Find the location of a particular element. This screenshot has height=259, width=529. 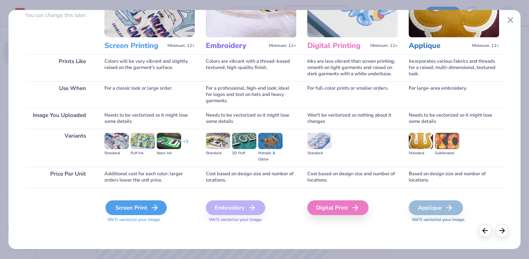

div: For a professional, high-end look; ideal for logos and text on hats and heavy garments. is located at coordinates (251, 94).